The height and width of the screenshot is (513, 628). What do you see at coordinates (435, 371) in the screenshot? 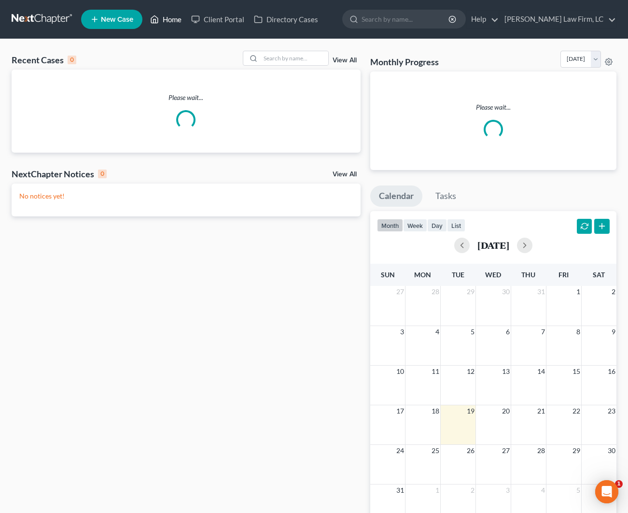
I see `span: 11` at bounding box center [435, 371].